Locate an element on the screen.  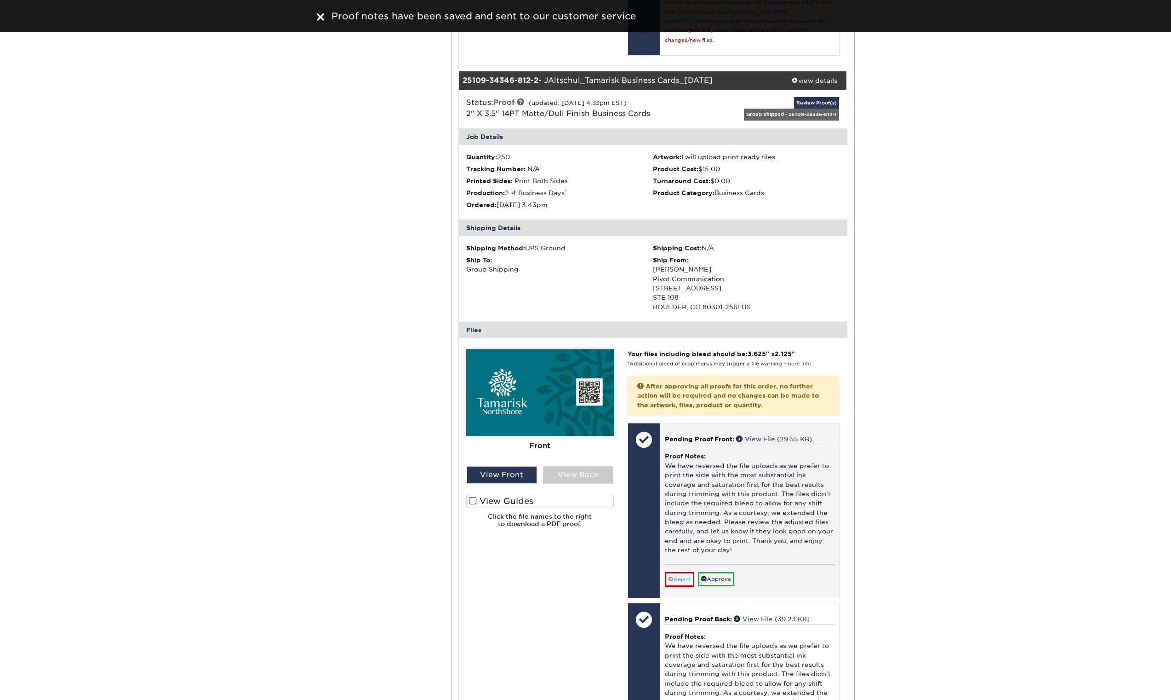
strong: Product Cost: is located at coordinates (676, 169).